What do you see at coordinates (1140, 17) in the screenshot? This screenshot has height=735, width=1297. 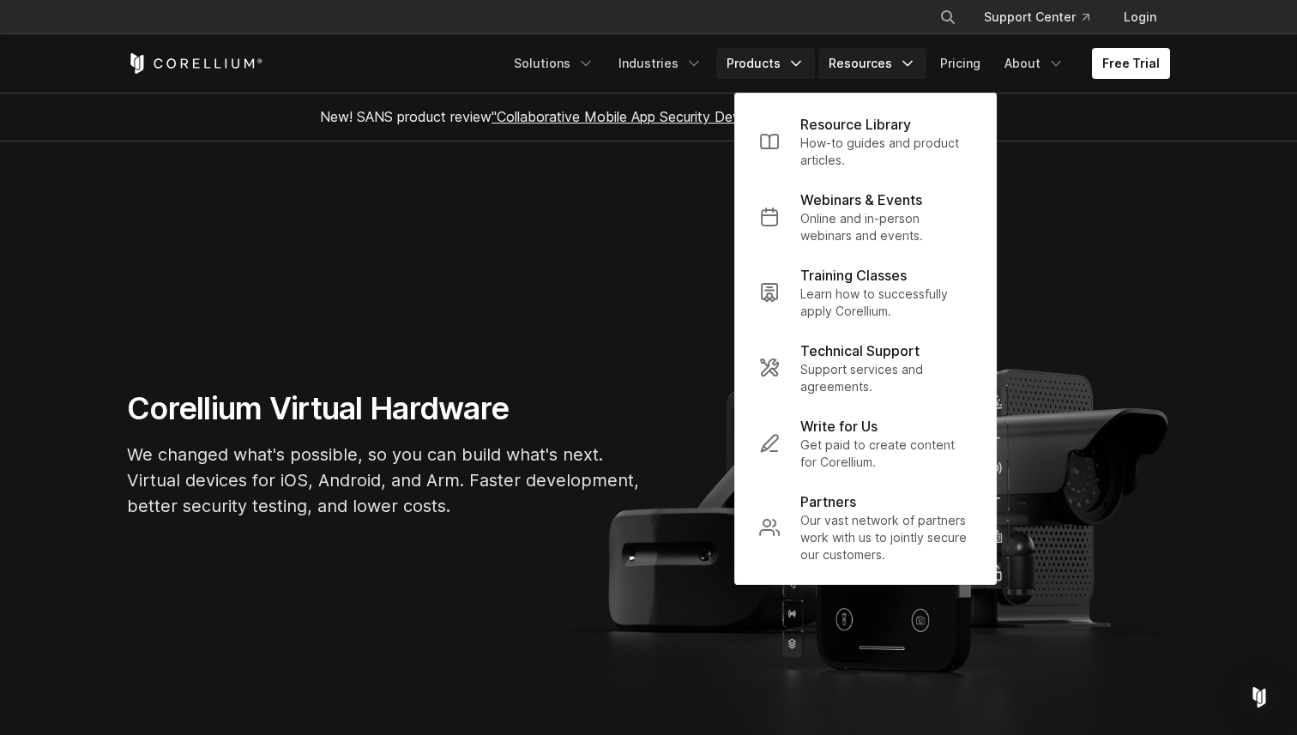 I see `a: Login` at bounding box center [1140, 17].